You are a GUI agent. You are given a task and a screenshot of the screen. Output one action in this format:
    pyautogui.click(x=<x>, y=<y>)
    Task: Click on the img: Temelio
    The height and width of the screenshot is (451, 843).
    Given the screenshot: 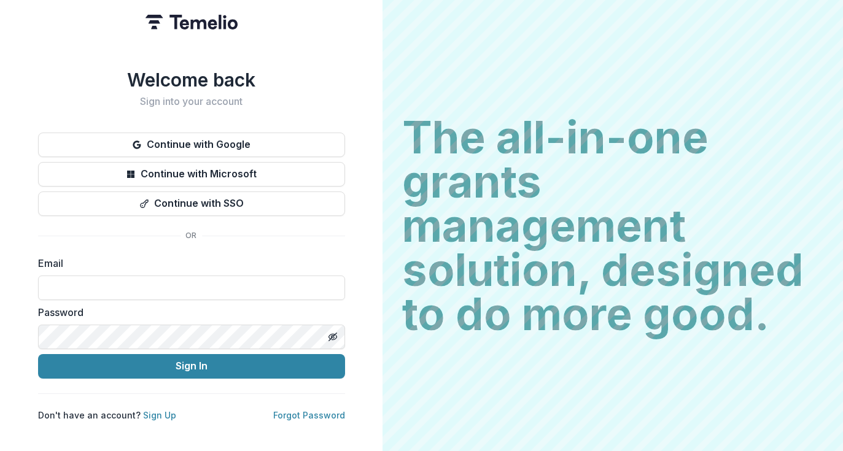 What is the action you would take?
    pyautogui.click(x=191, y=22)
    